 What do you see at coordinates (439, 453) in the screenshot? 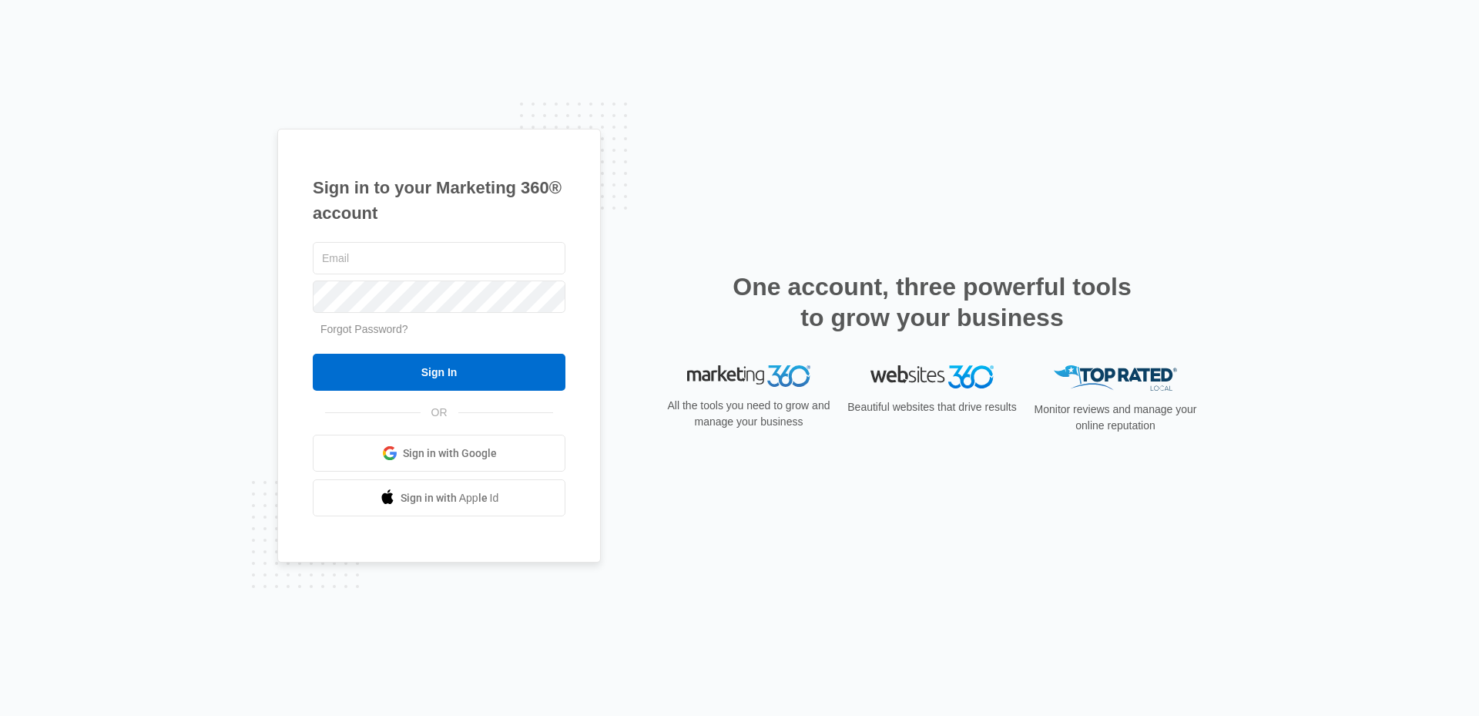
I see `a: Sign in with Google` at bounding box center [439, 453].